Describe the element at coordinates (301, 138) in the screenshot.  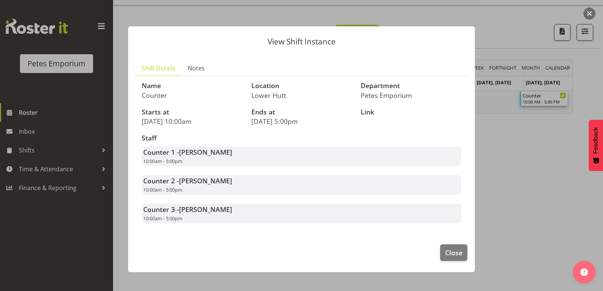
I see `h3: Staff` at that location.